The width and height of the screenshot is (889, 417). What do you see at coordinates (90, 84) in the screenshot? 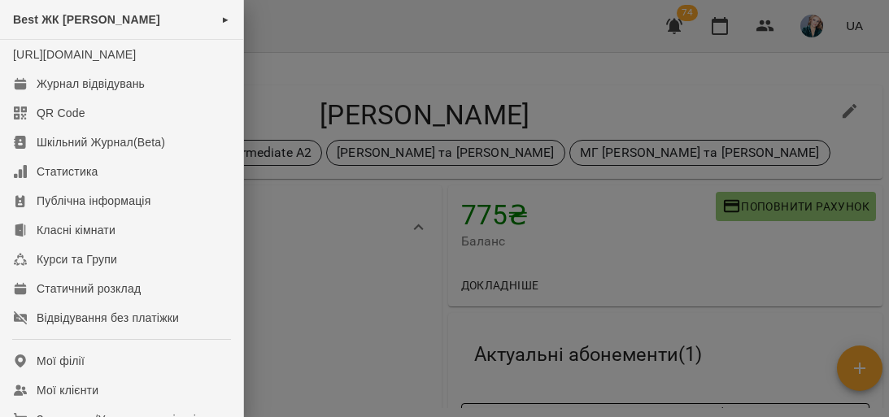
I see `div: Журнал відвідувань` at bounding box center [90, 84].